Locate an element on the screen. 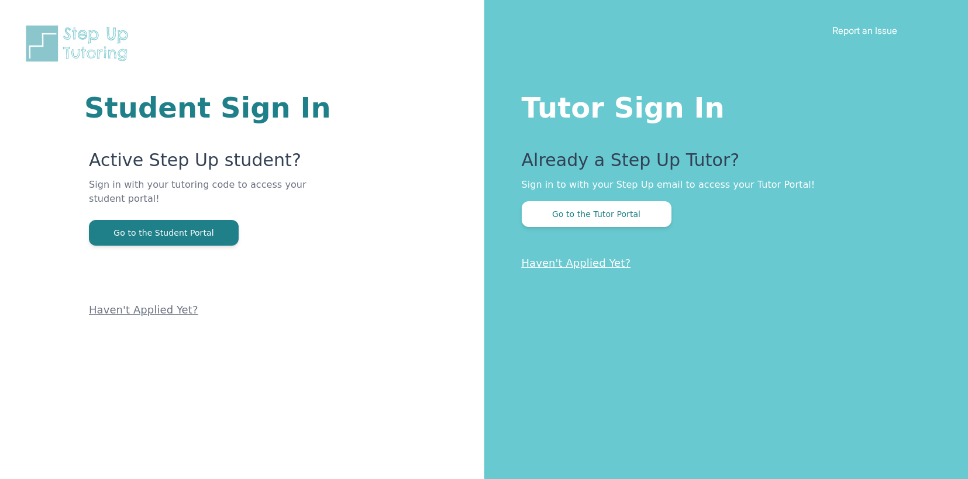  button: Go to the Student Portal is located at coordinates (164, 233).